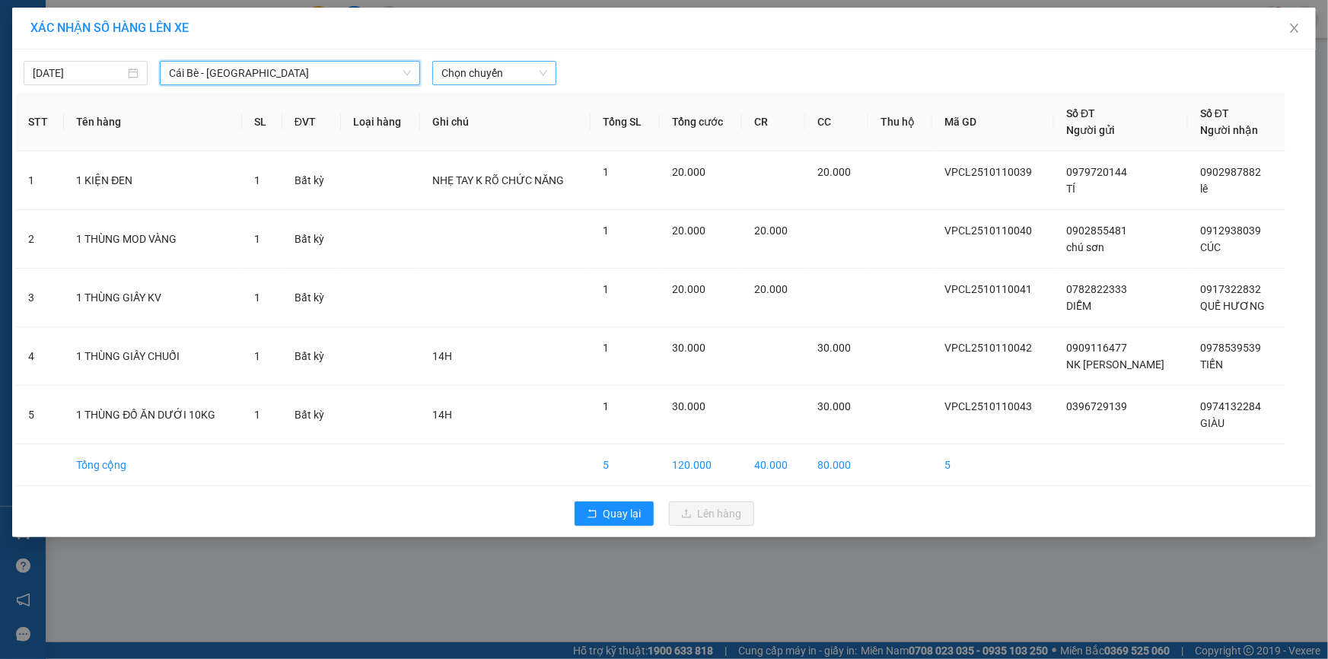  What do you see at coordinates (40, 122) in the screenshot?
I see `th: STT` at bounding box center [40, 122].